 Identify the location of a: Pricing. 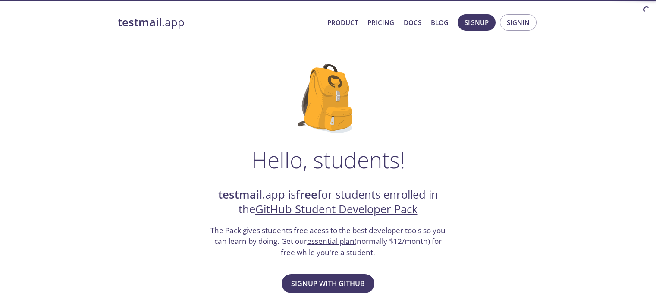
(381, 22).